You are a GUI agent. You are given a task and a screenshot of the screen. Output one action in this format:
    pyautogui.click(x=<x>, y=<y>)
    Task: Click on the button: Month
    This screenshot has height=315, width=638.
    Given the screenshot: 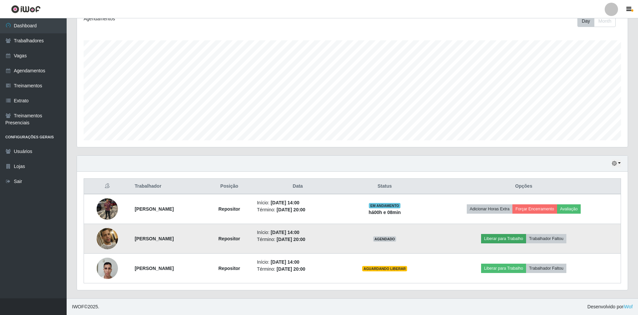 What is the action you would take?
    pyautogui.click(x=605, y=21)
    